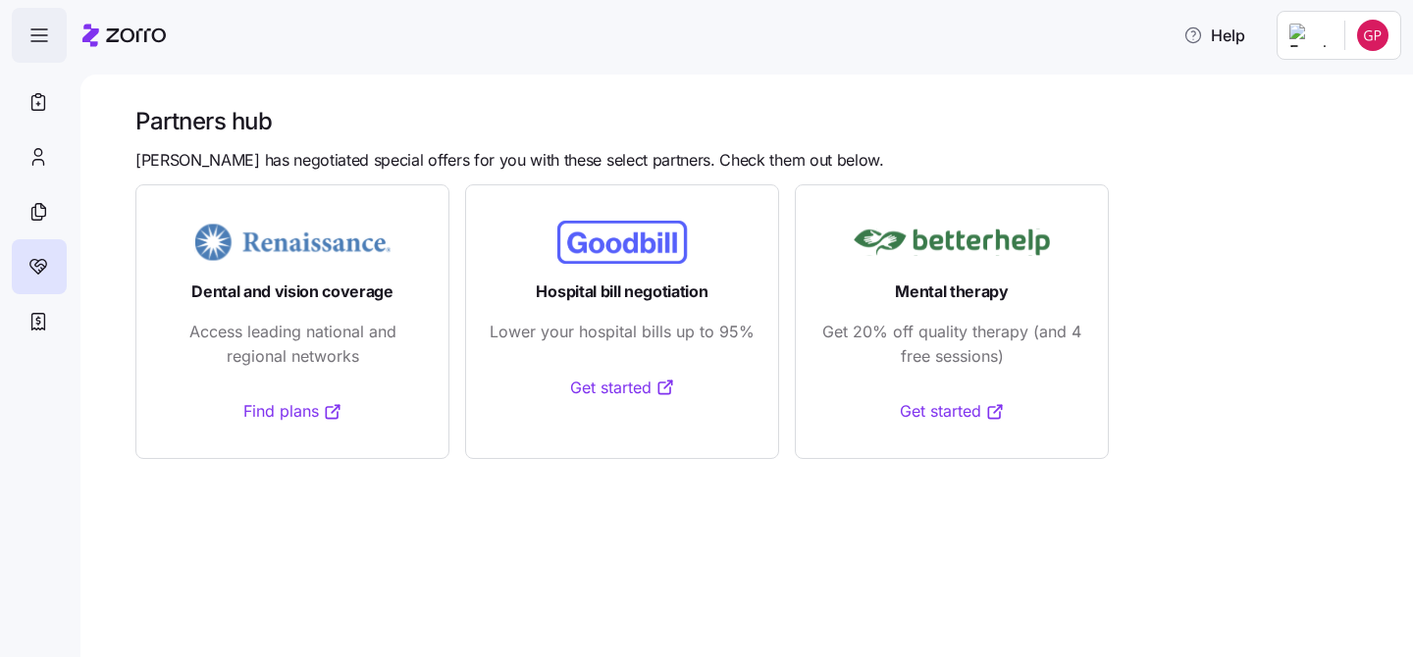 The image size is (1413, 657). I want to click on img: Employer logo, so click(1309, 35).